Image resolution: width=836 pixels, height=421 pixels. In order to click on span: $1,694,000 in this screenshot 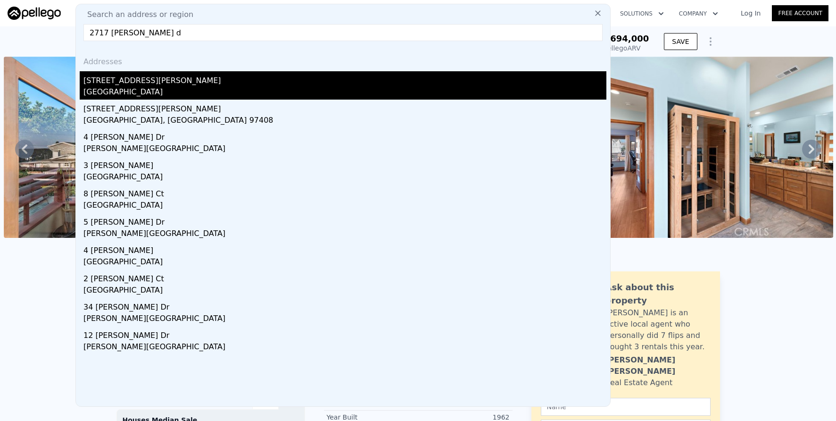, I will do `click(622, 38)`.